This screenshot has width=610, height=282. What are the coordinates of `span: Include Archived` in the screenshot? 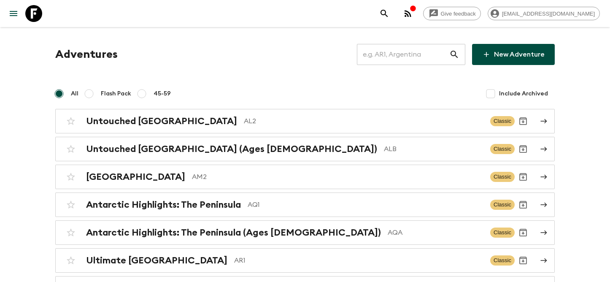 It's located at (524, 94).